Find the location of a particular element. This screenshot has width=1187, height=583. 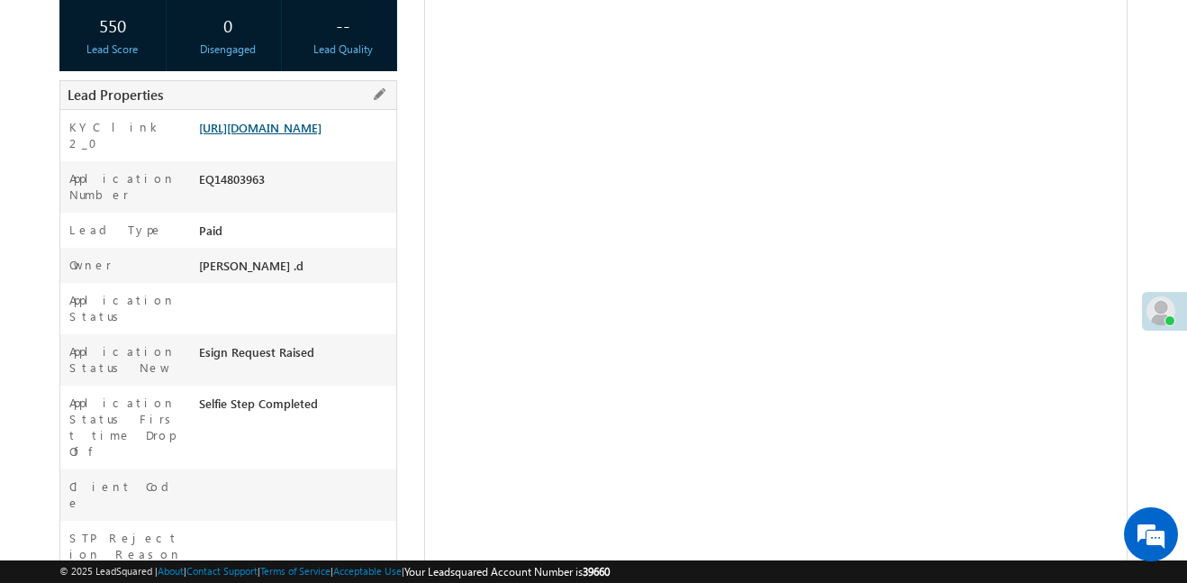

label: Application Status First time Drop Off is located at coordinates (125, 427).